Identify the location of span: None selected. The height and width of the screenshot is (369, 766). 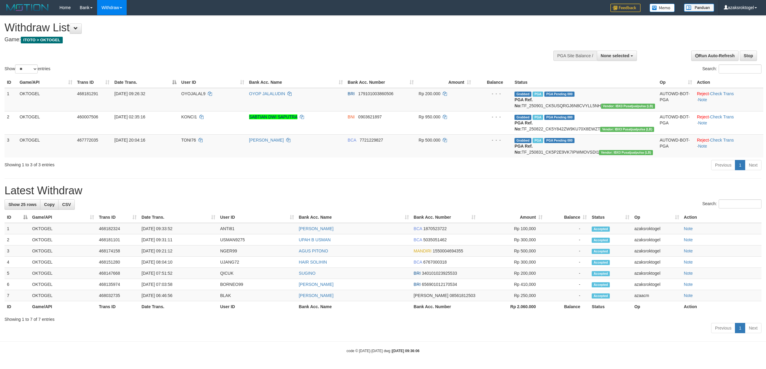
(615, 56).